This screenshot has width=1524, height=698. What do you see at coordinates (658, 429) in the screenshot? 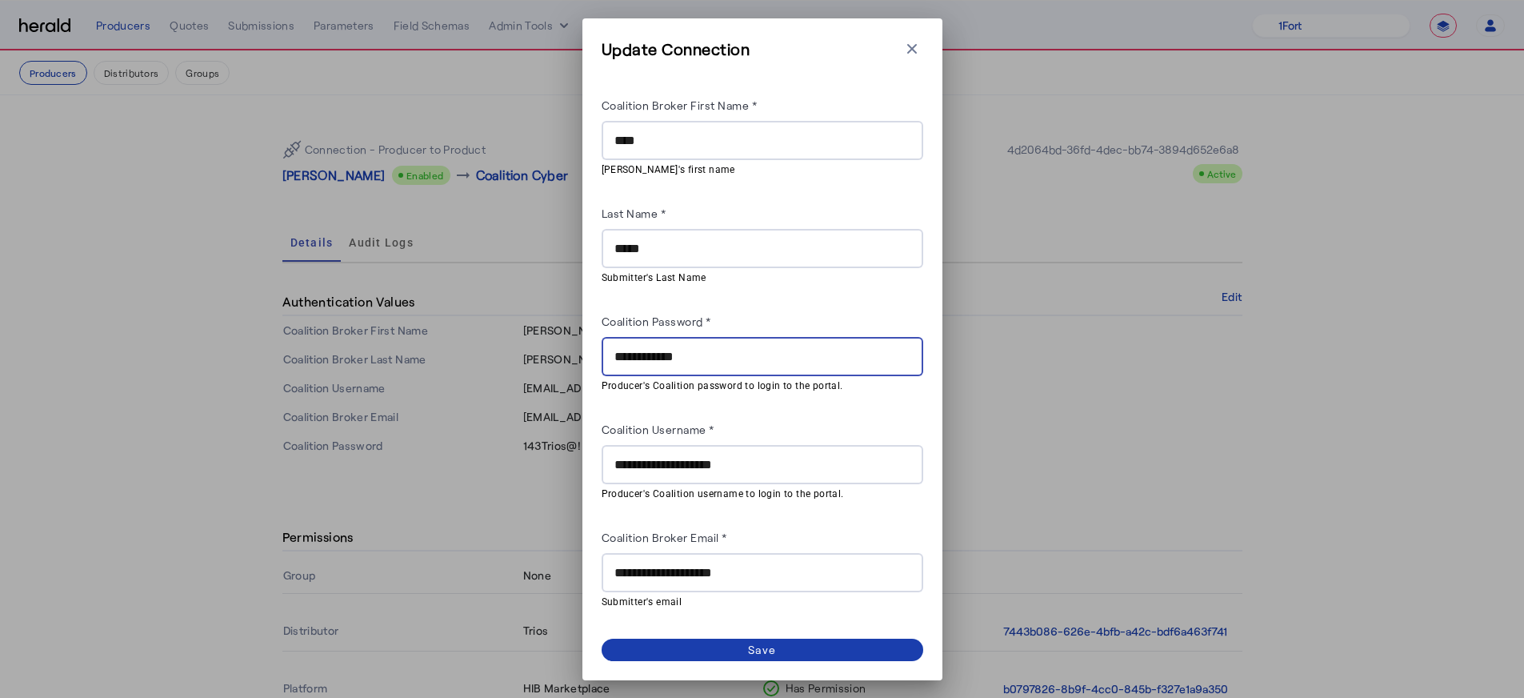
I see `label: Coalition Username *` at bounding box center [658, 429].